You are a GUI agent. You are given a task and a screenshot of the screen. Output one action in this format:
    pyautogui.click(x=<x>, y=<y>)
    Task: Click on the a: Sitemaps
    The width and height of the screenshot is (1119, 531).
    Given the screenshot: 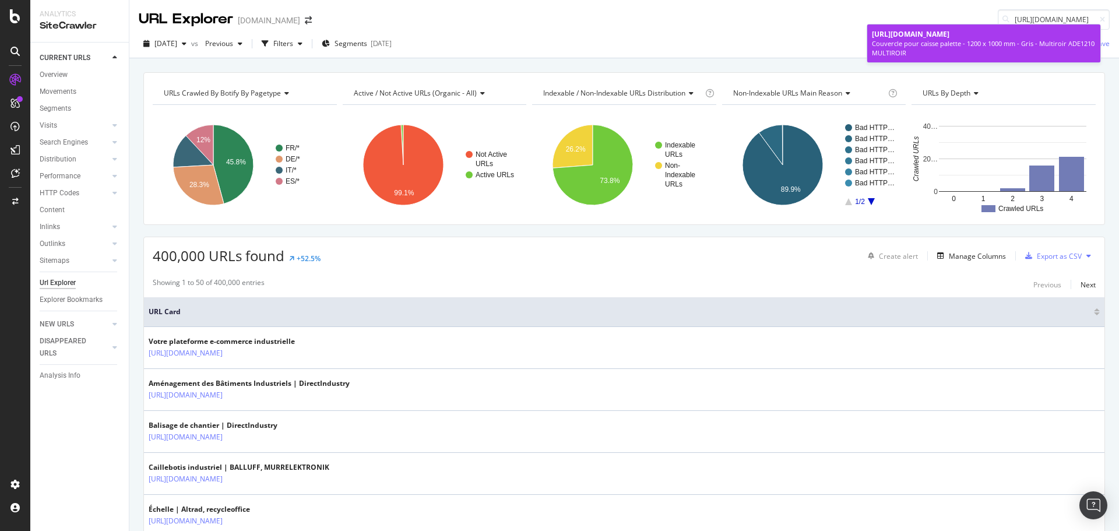 What is the action you would take?
    pyautogui.click(x=74, y=260)
    